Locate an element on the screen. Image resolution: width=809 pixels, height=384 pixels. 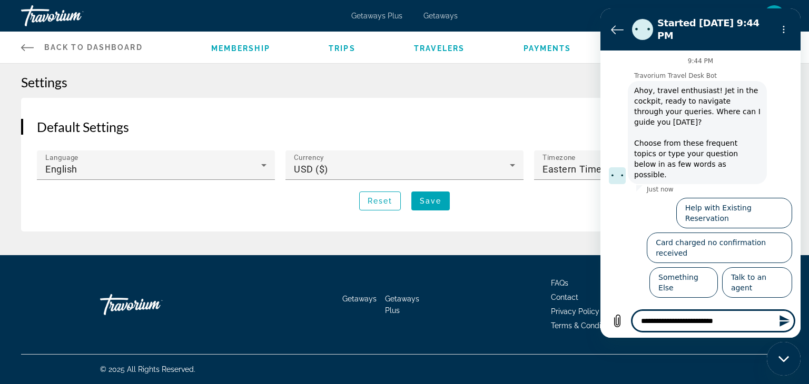
button: Help with Existing Reservation is located at coordinates (134, 205).